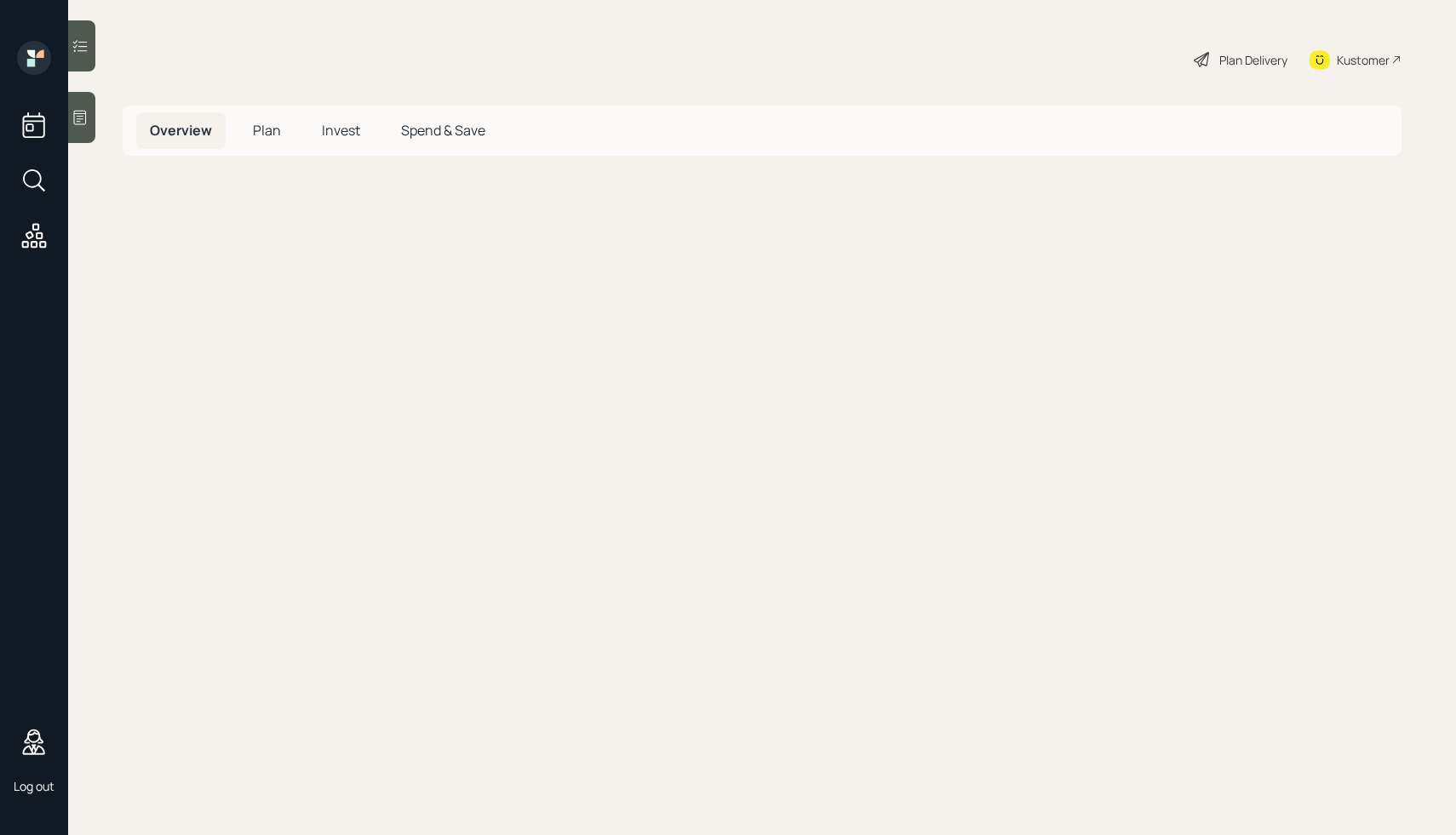 This screenshot has width=1456, height=835. What do you see at coordinates (1253, 60) in the screenshot?
I see `div: Plan Delivery` at bounding box center [1253, 60].